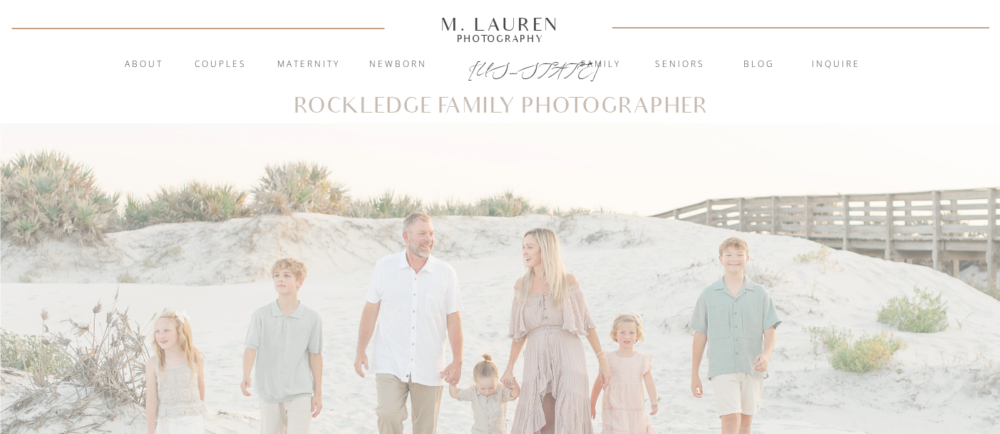 This screenshot has width=1000, height=434. What do you see at coordinates (500, 24) in the screenshot?
I see `a: M. Lauren` at bounding box center [500, 24].